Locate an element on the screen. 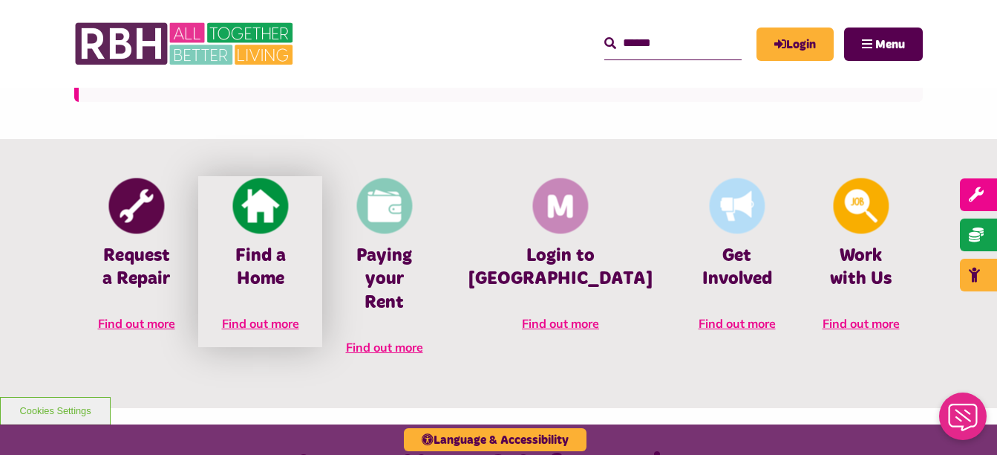  h4: Work with Us is located at coordinates (861, 267).